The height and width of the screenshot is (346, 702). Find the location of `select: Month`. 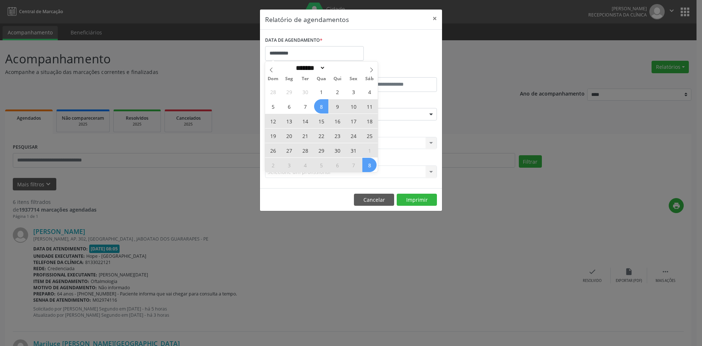

select: Month is located at coordinates (309, 68).